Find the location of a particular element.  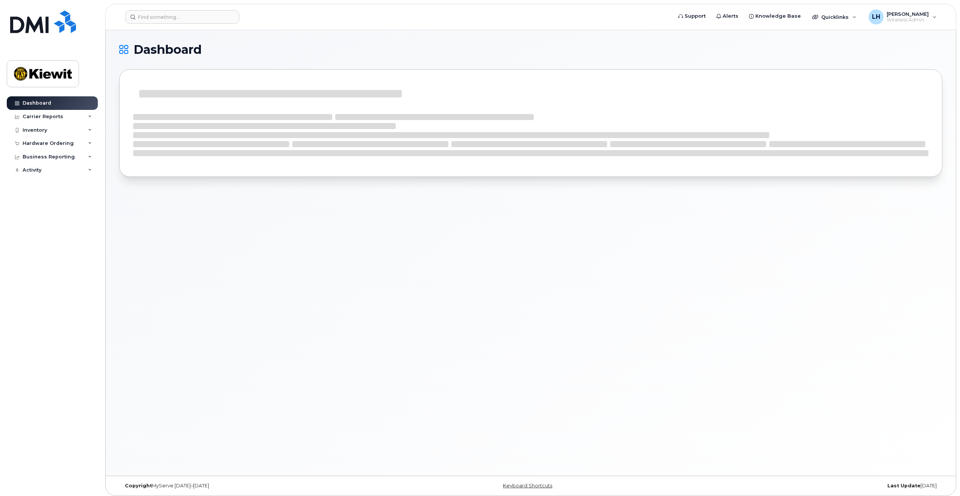

span: Dashboard is located at coordinates (167, 50).